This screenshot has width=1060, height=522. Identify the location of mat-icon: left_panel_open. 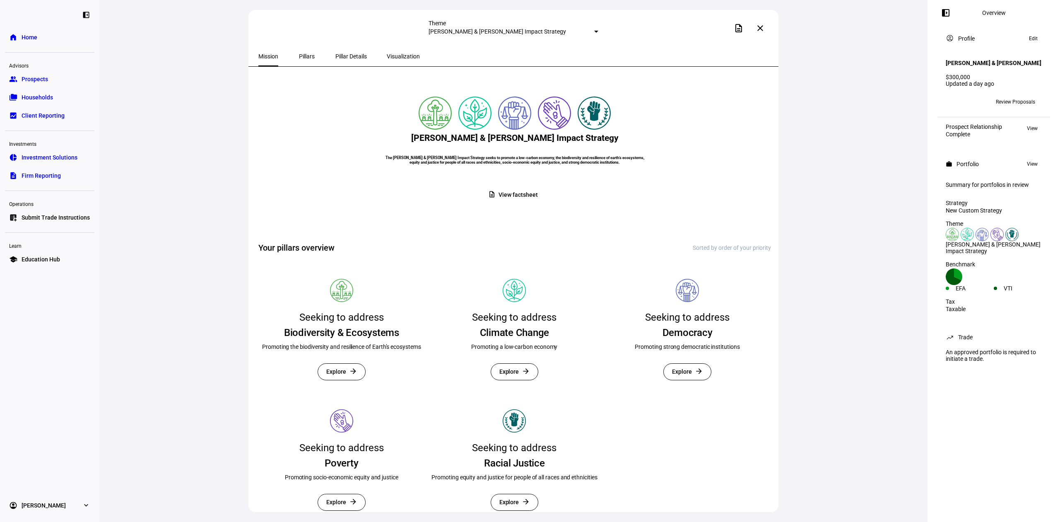
(946, 13).